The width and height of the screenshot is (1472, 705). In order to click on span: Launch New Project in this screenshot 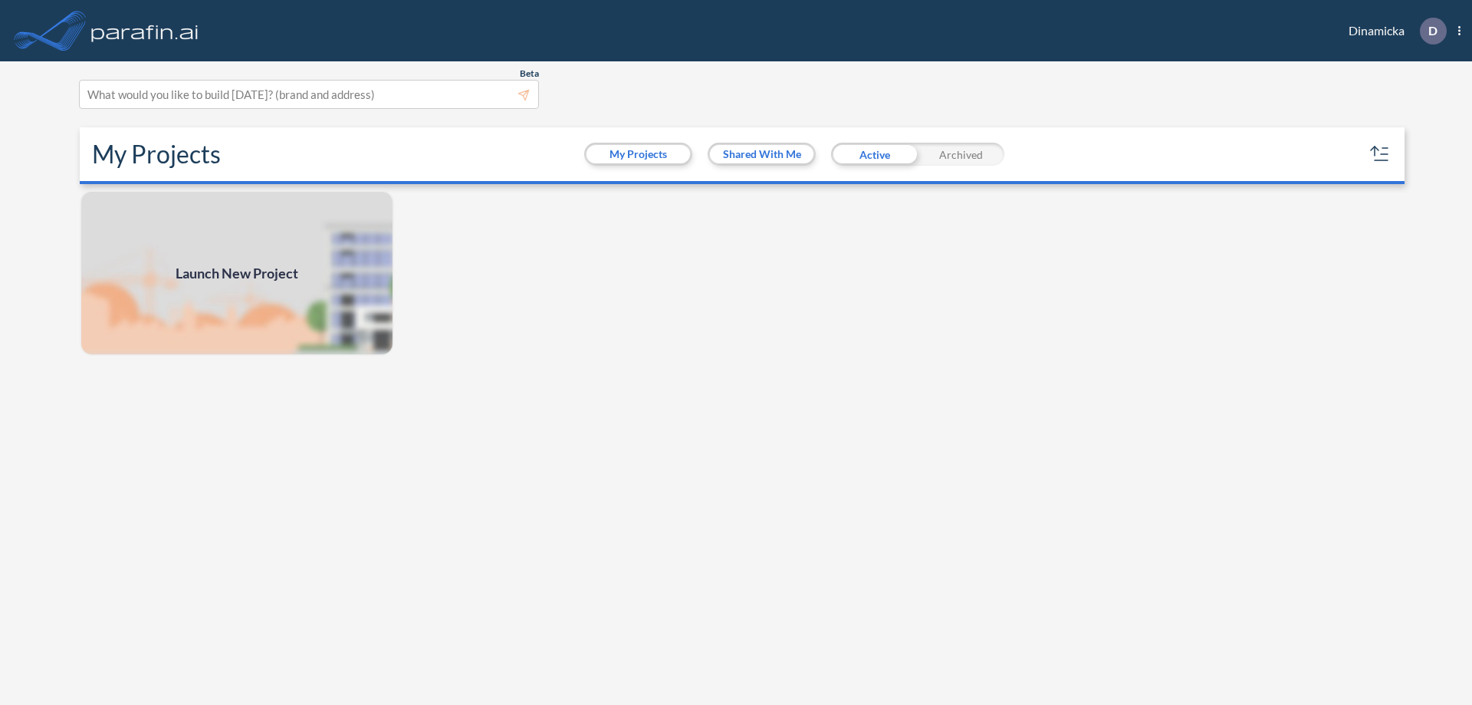, I will do `click(237, 273)`.